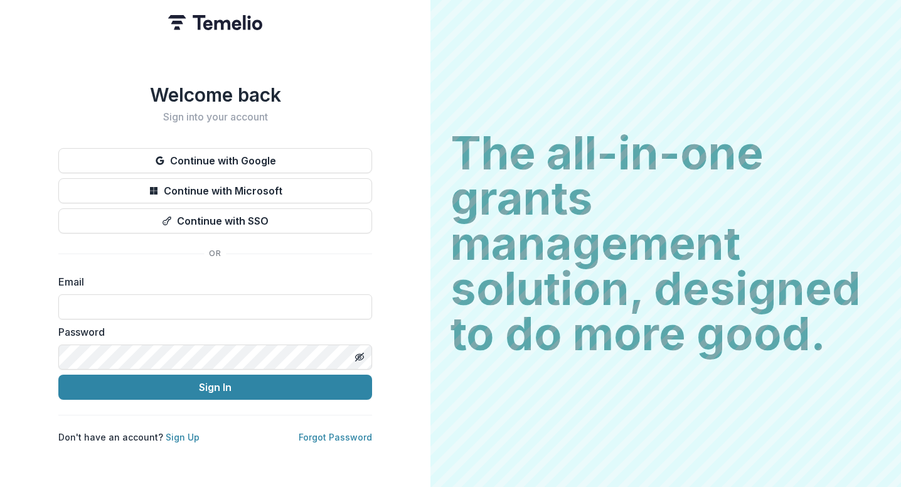  Describe the element at coordinates (182, 436) in the screenshot. I see `a: Sign Up` at that location.